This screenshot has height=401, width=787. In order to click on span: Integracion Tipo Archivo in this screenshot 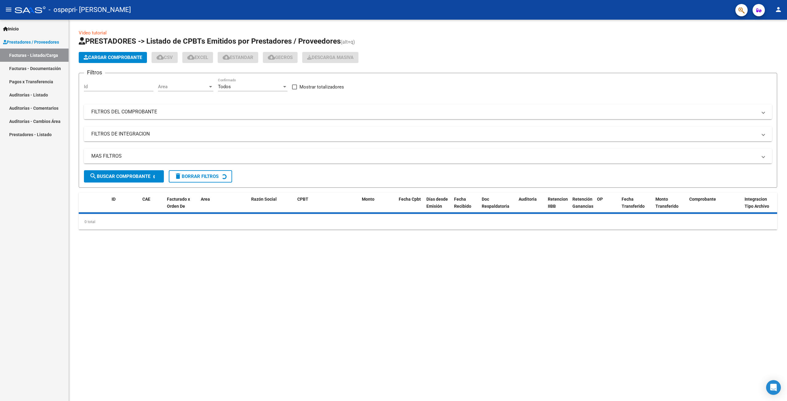, I will do `click(757, 203)`.